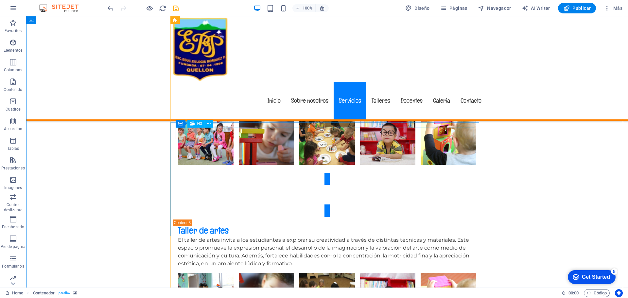 The width and height of the screenshot is (628, 298). Describe the element at coordinates (13, 31) in the screenshot. I see `p: Favoritos` at that location.